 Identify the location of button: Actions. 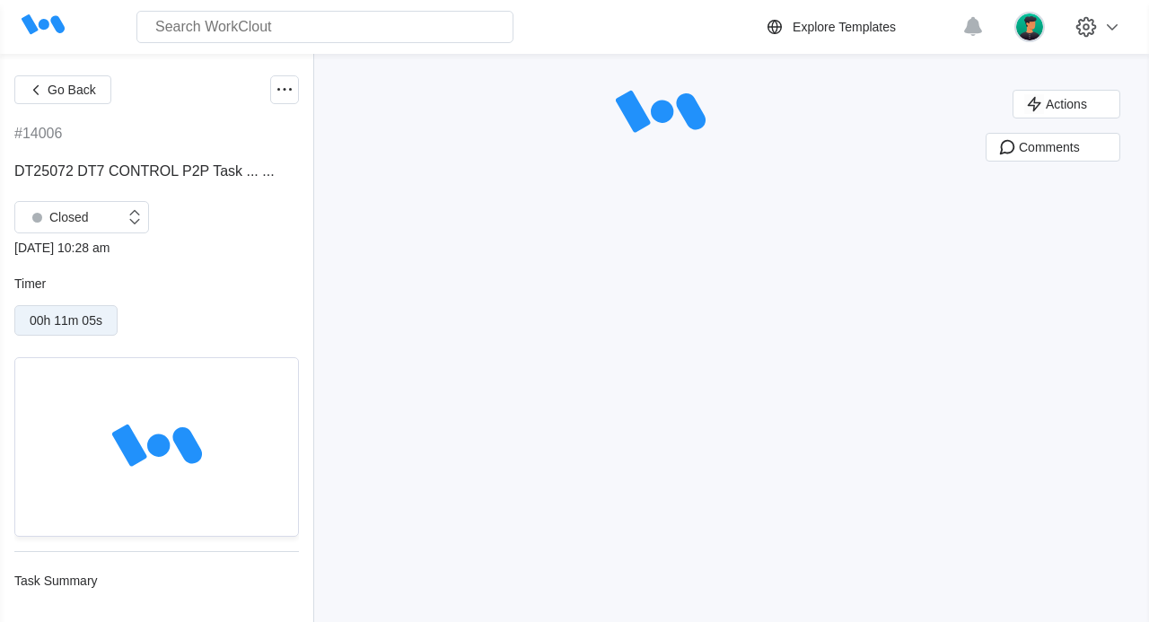
(1067, 104).